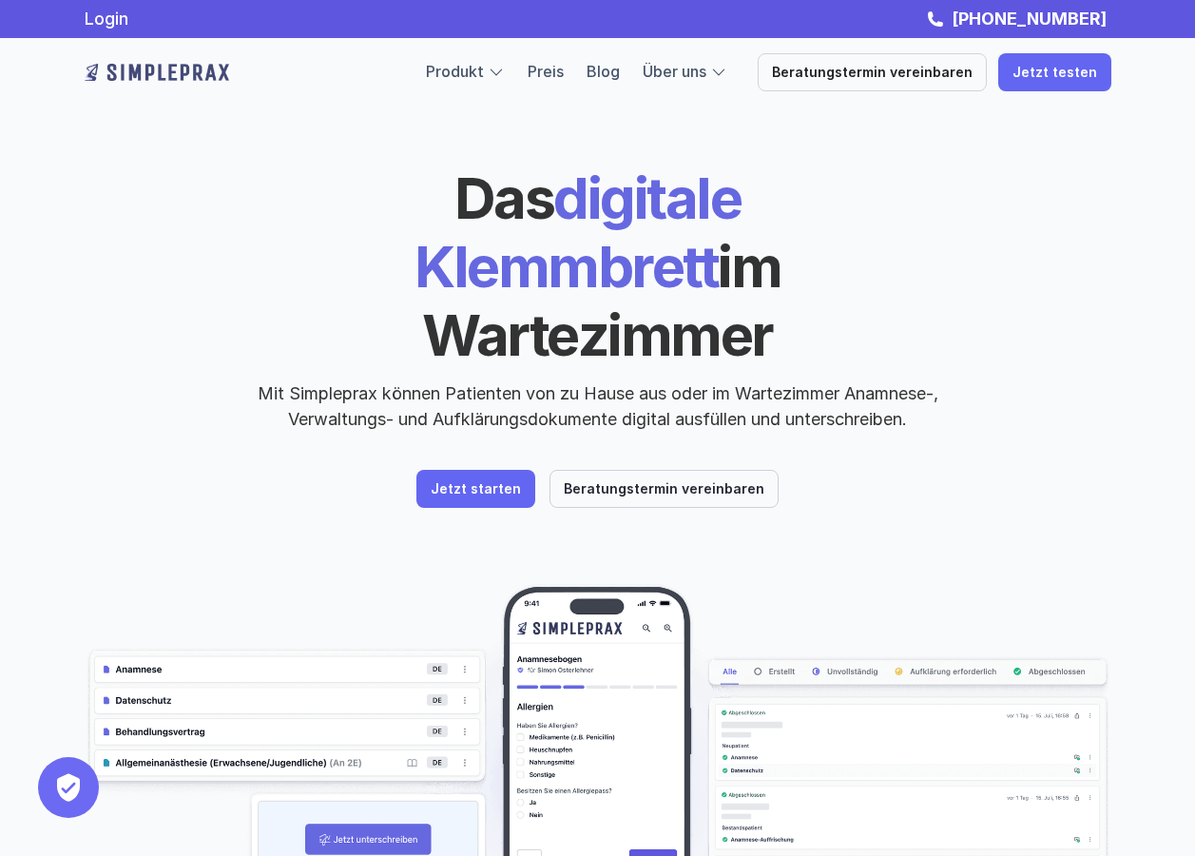 The height and width of the screenshot is (856, 1195). I want to click on span: Das, so click(504, 198).